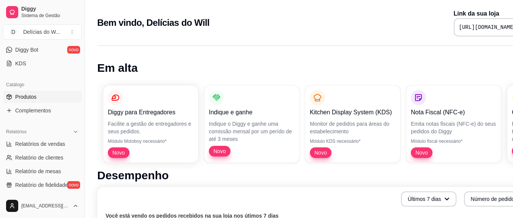 Image resolution: width=513 pixels, height=218 pixels. Describe the element at coordinates (38, 171) in the screenshot. I see `span: Relatório de mesas` at that location.